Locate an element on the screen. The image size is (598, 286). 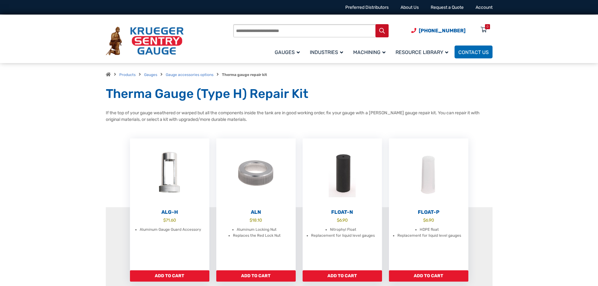
span: Machining is located at coordinates (369, 52).